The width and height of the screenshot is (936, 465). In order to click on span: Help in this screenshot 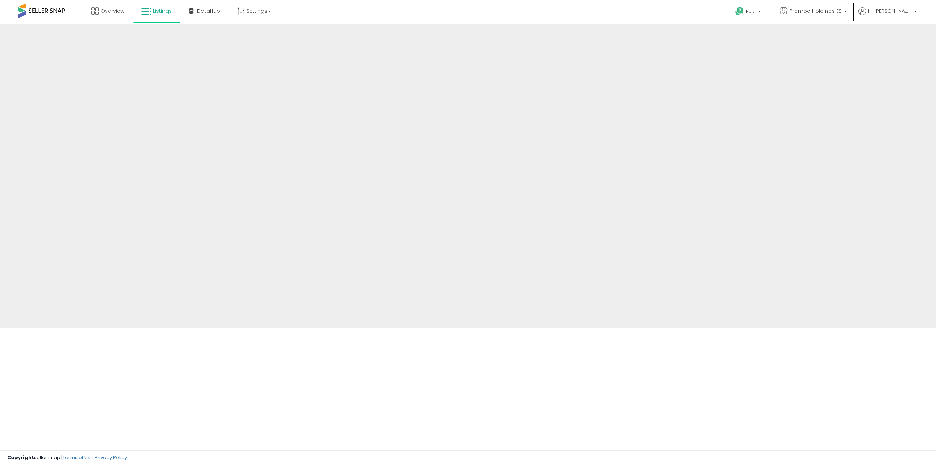, I will do `click(751, 11)`.